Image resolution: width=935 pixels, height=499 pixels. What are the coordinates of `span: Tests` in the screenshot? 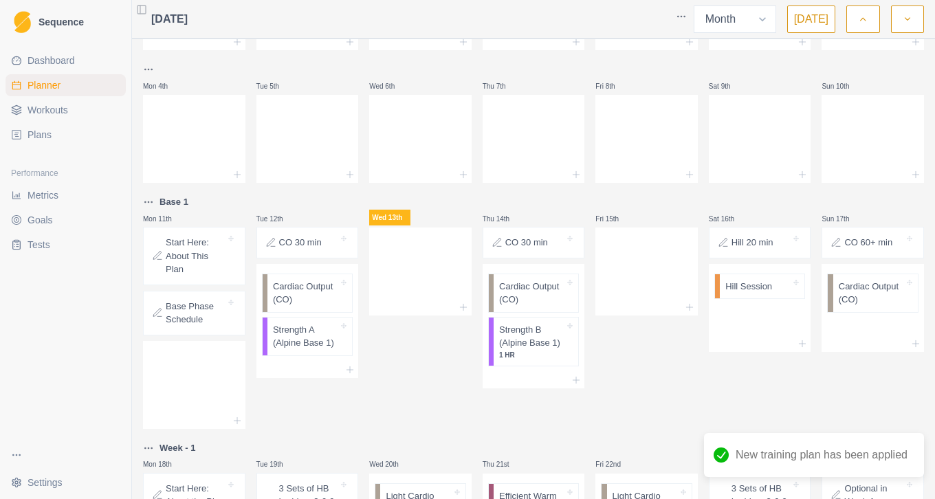 It's located at (39, 245).